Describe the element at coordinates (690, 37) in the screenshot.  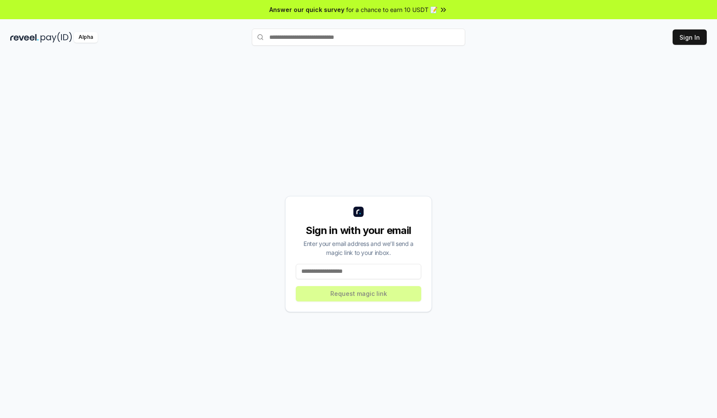
I see `button: Sign In` at that location.